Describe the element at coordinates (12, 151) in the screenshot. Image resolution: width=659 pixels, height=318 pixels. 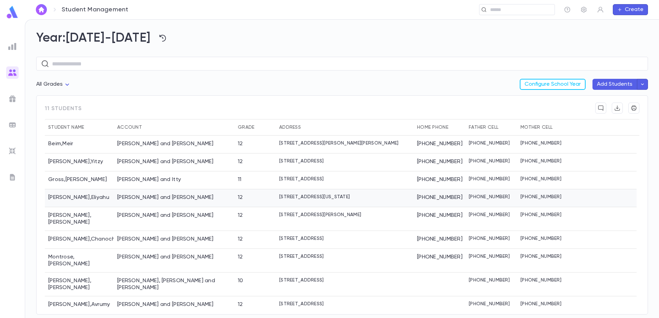
I see `img: imports_grey.530a8a0e642e233f2baf0ef88e8c9fcb.svg` at that location.